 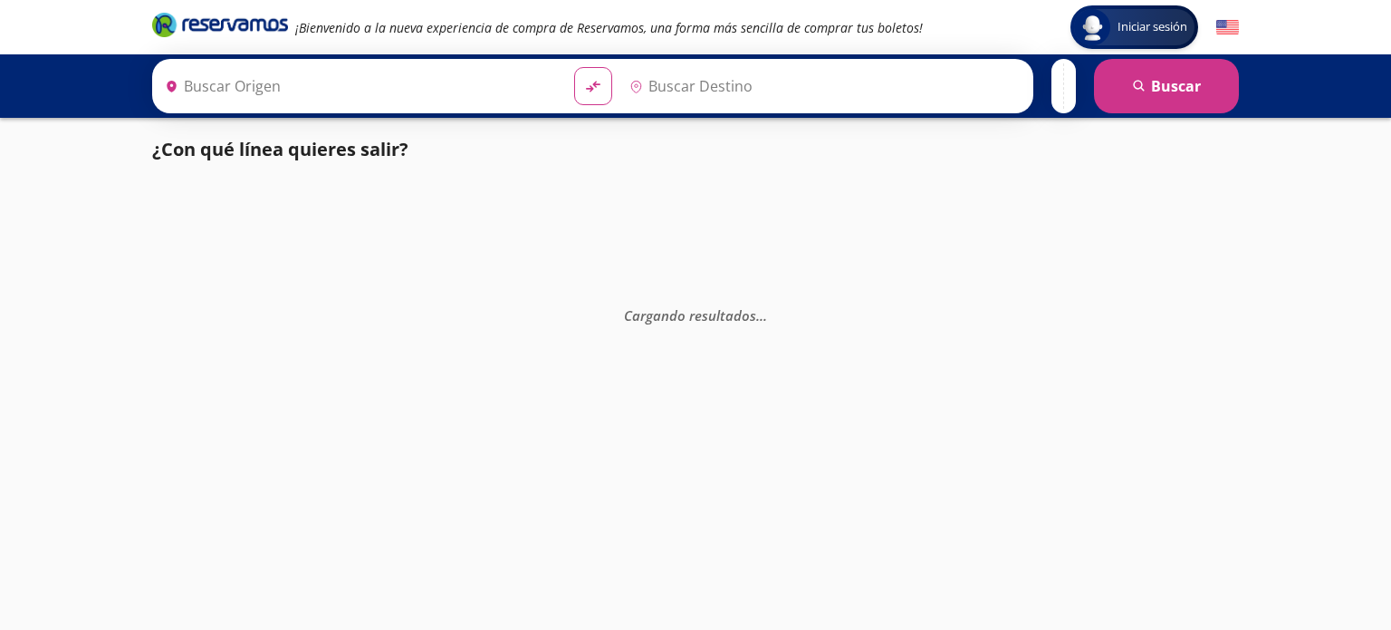 I want to click on input: Buscar Destino, so click(x=823, y=86).